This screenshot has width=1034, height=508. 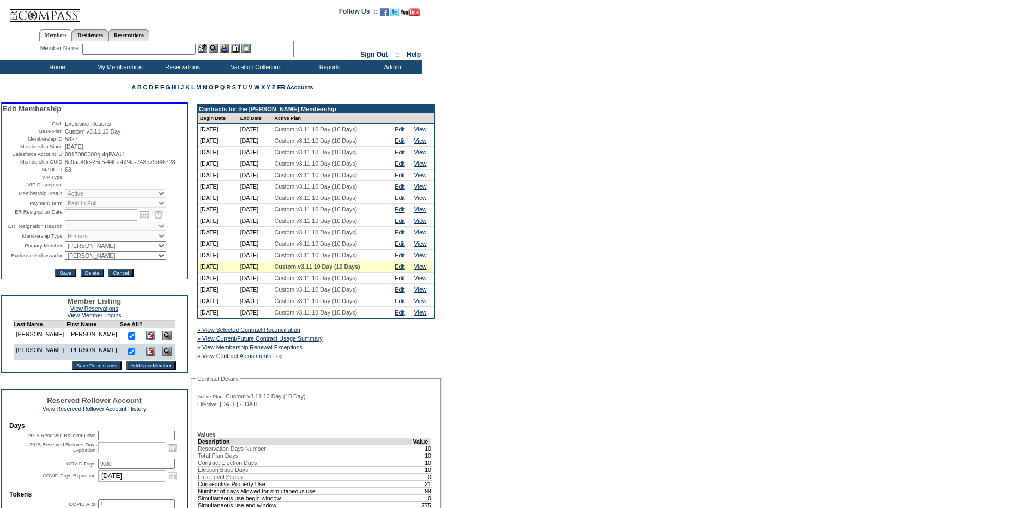 What do you see at coordinates (33, 131) in the screenshot?
I see `td: Base Plan:` at bounding box center [33, 131].